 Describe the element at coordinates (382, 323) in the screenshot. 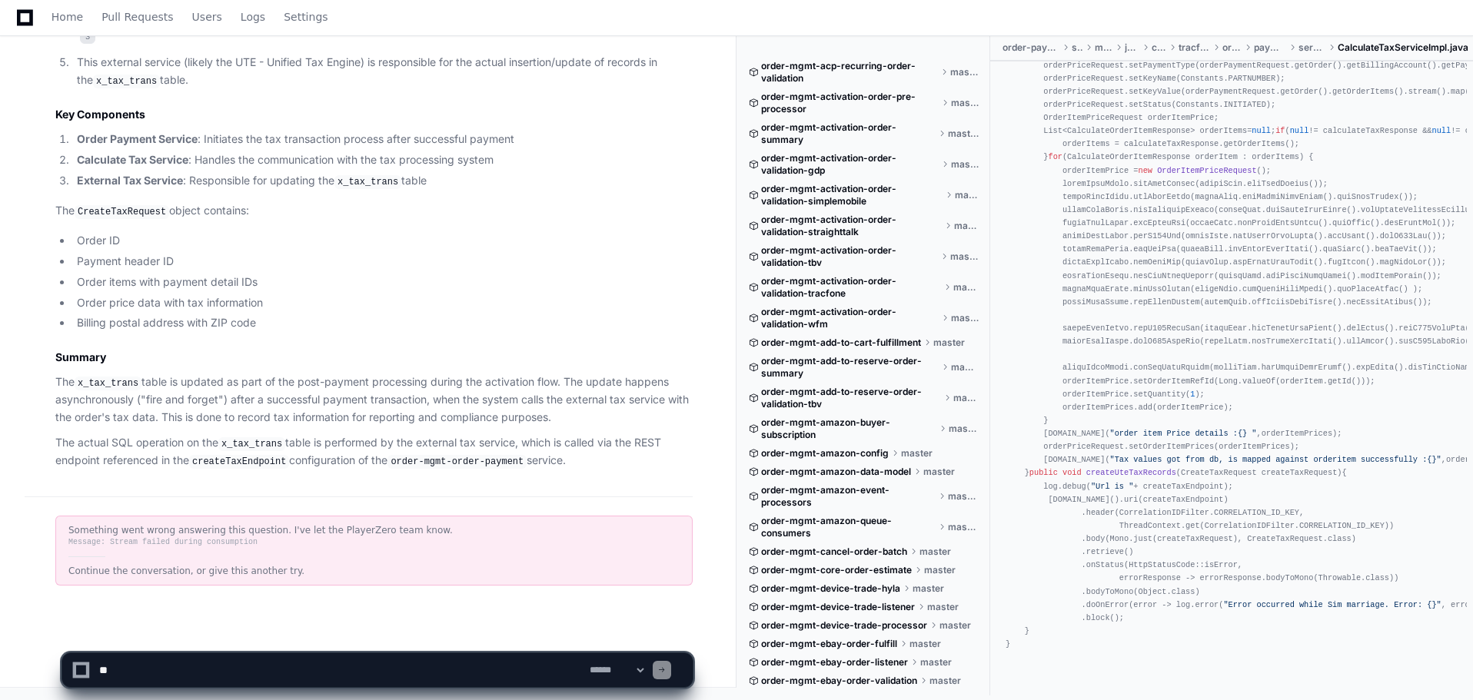

I see `li: Billing postal address with ZIP code` at that location.